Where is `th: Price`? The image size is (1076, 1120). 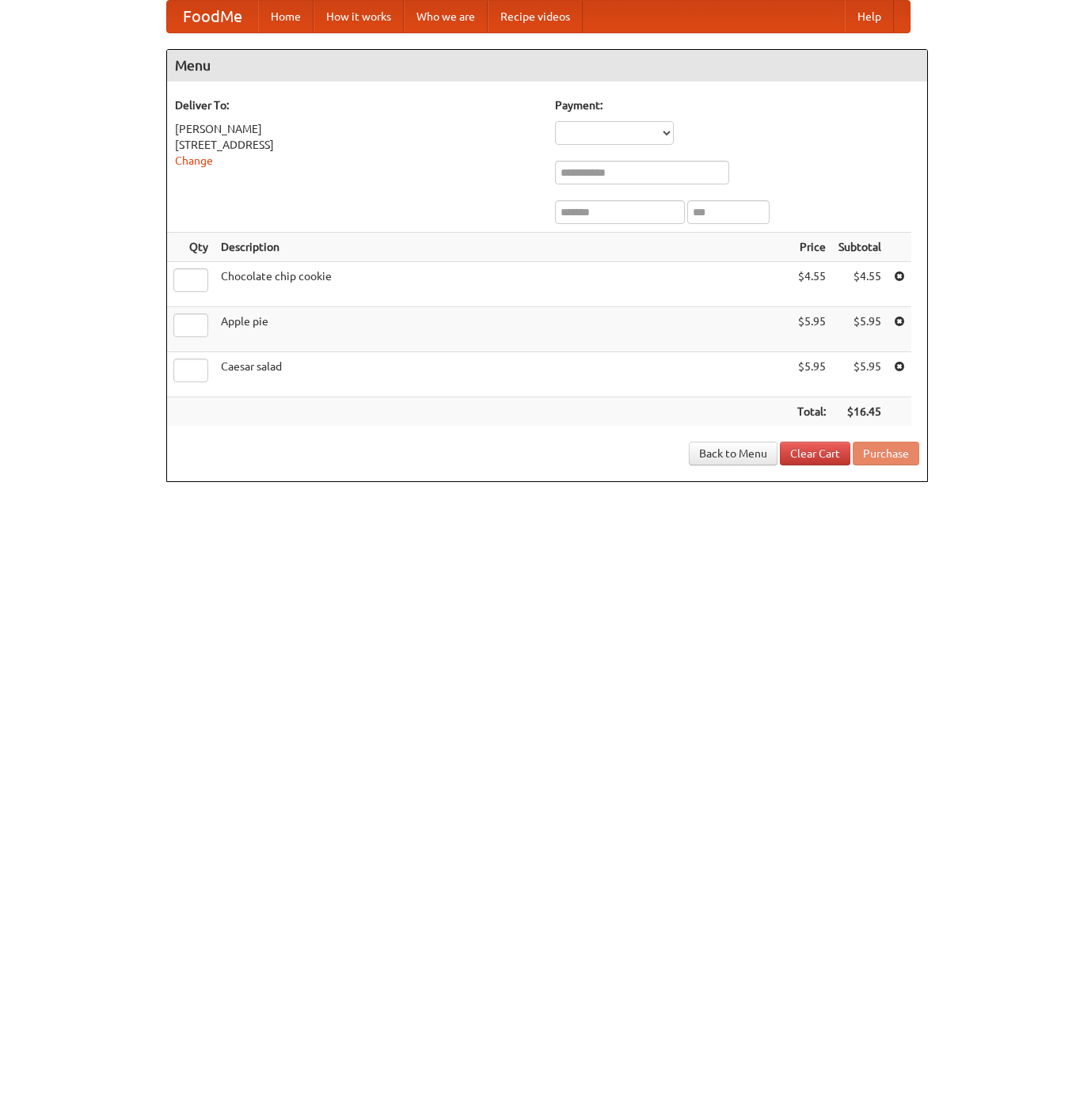
th: Price is located at coordinates (812, 247).